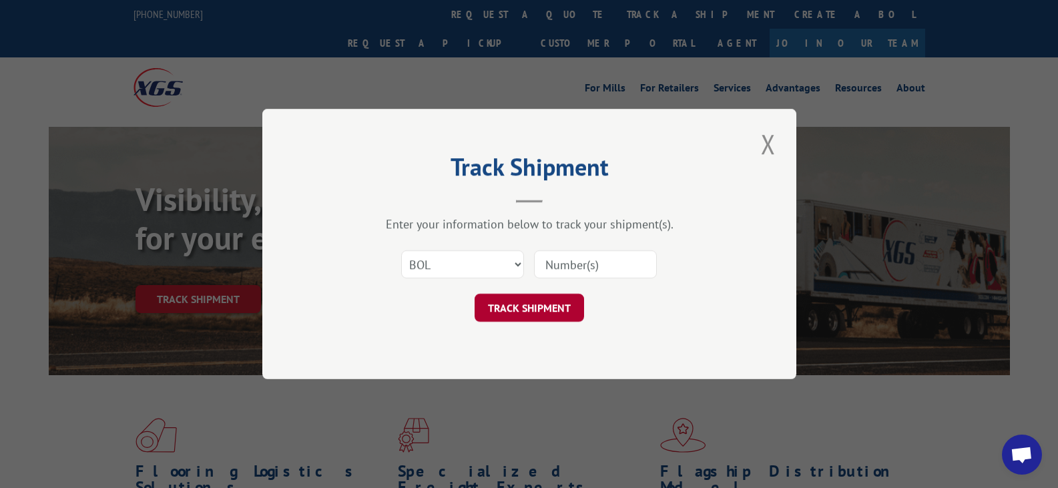 The height and width of the screenshot is (488, 1058). I want to click on button: TRACK SHIPMENT, so click(529, 308).